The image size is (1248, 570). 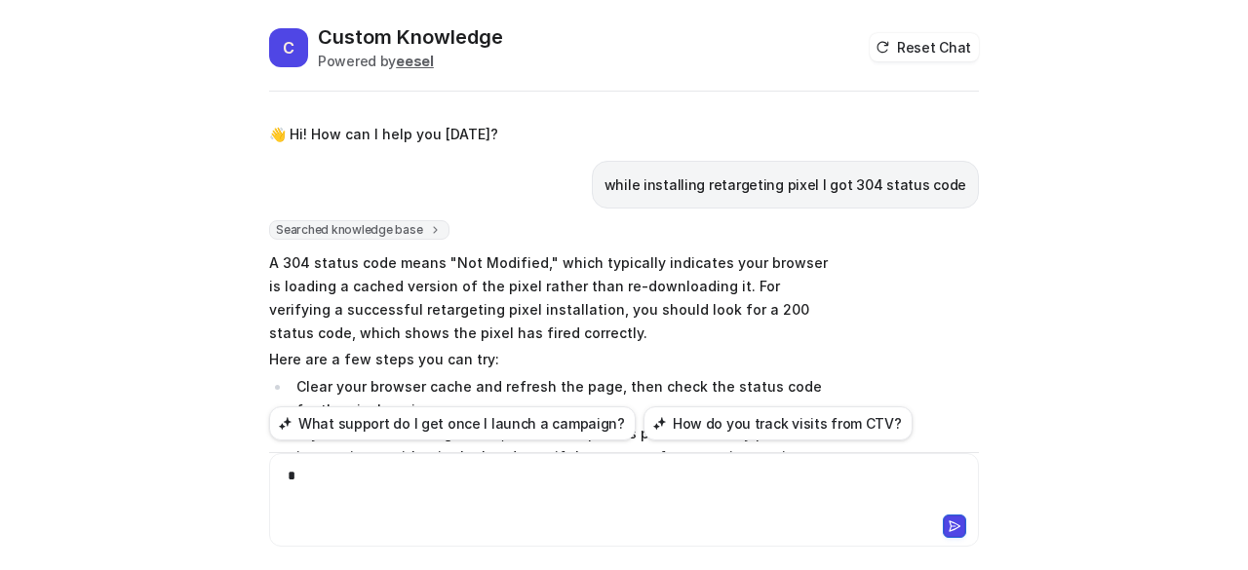 I want to click on b: eesel, so click(x=414, y=60).